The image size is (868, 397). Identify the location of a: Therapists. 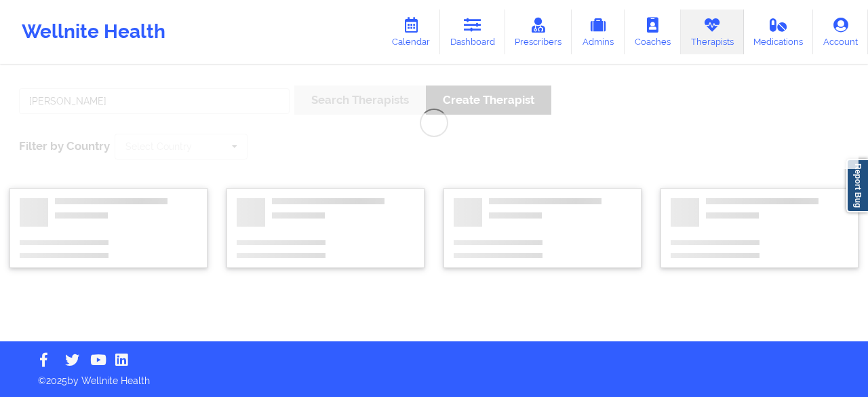
(712, 32).